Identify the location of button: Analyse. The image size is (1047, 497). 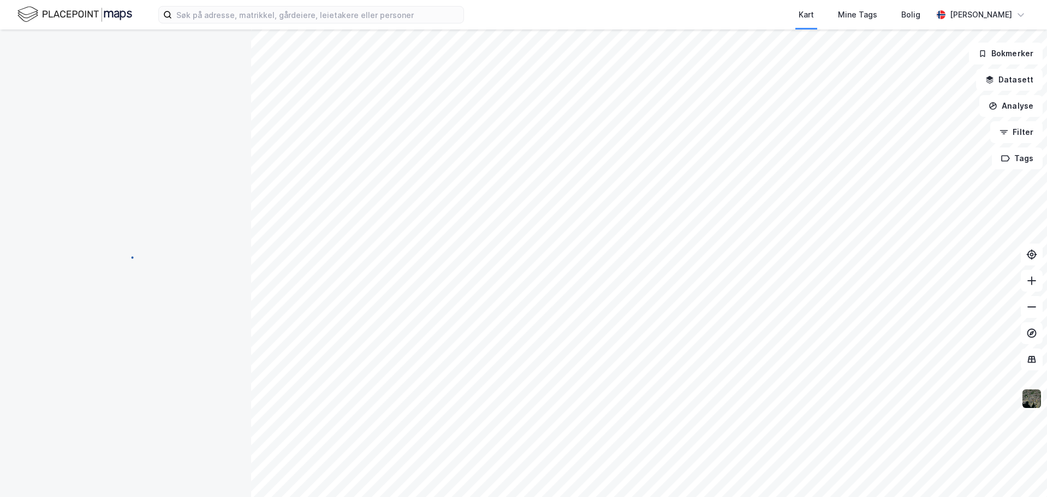
(1011, 106).